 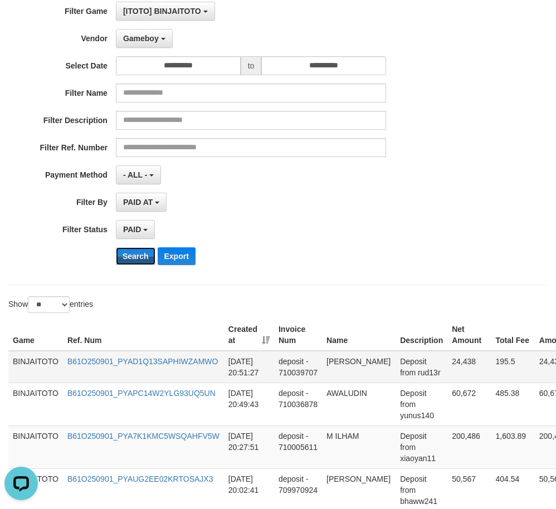 I want to click on td: M ILHAM, so click(x=359, y=447).